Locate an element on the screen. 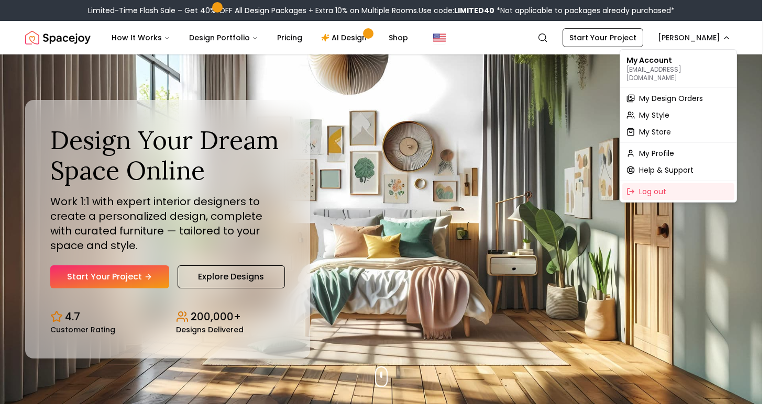 Image resolution: width=770 pixels, height=404 pixels. span: My Store is located at coordinates (655, 132).